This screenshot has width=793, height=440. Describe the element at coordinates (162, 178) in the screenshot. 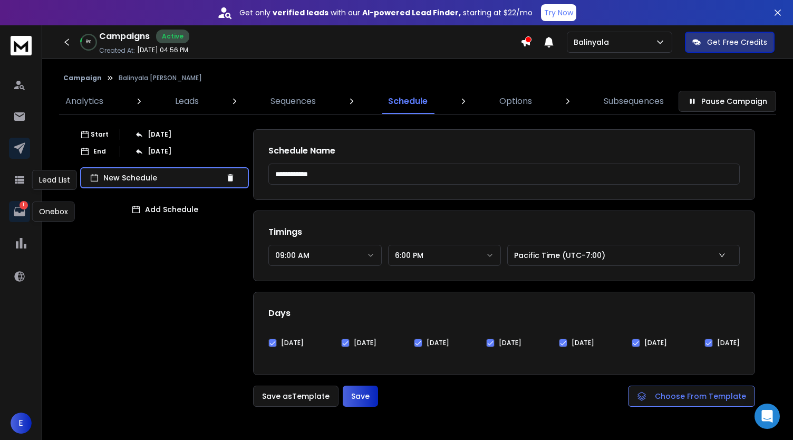

I see `p: New Schedule` at that location.